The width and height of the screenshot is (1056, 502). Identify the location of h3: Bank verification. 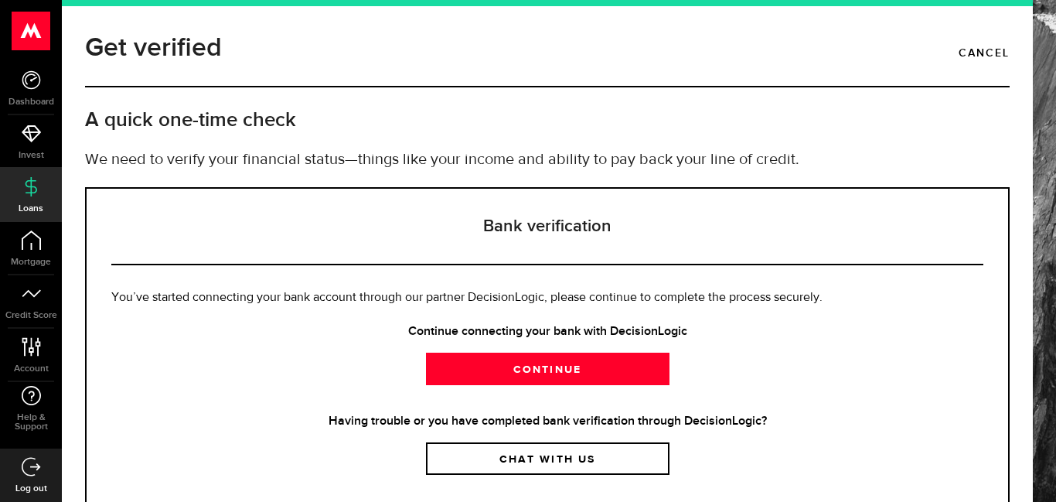
(547, 227).